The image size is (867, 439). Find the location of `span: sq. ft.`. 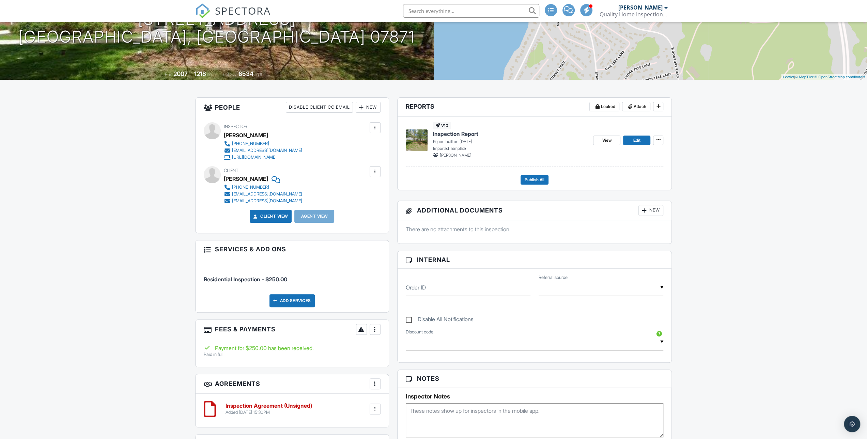

span: sq. ft. is located at coordinates (212, 74).